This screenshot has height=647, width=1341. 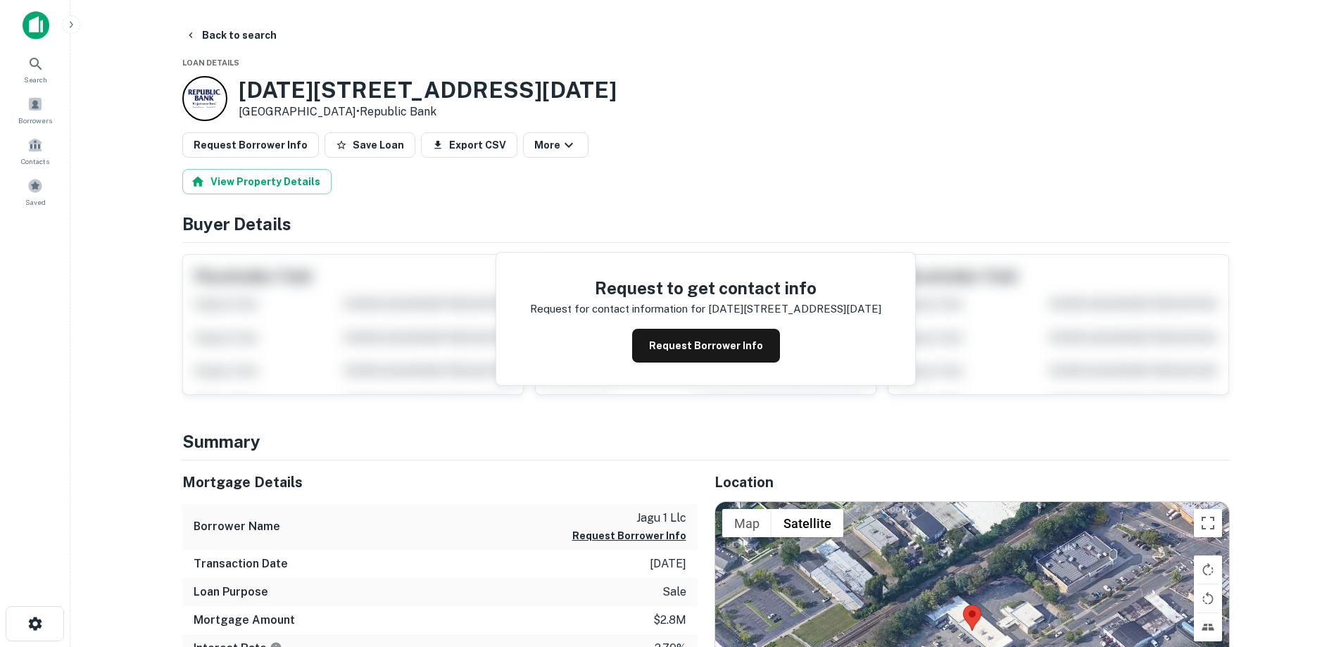 I want to click on p: $2.8m, so click(x=669, y=620).